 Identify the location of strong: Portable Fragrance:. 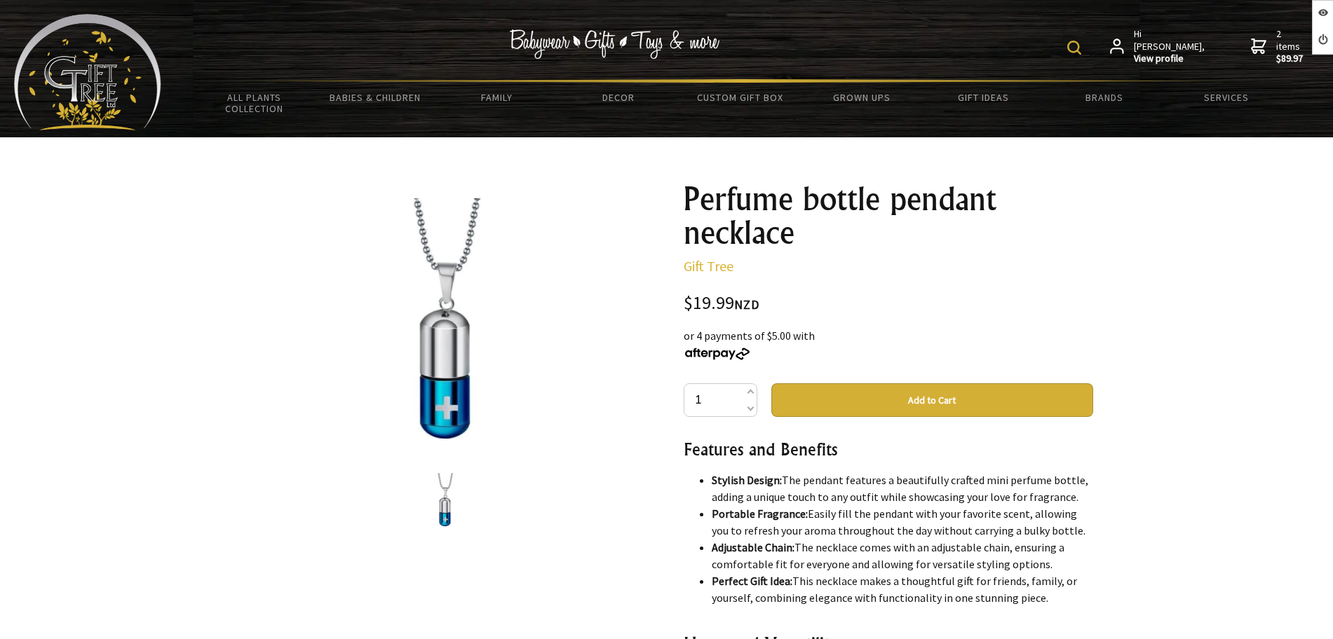
(759, 514).